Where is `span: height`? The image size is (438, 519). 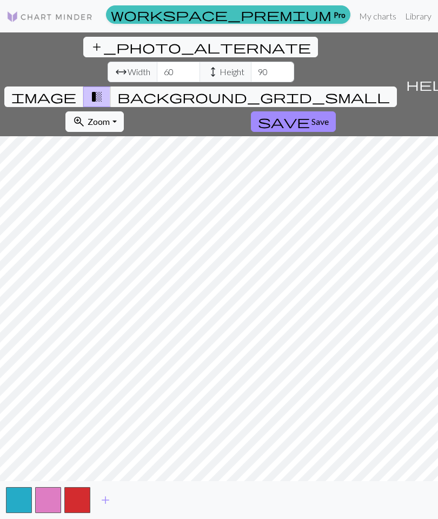 span: height is located at coordinates (213, 72).